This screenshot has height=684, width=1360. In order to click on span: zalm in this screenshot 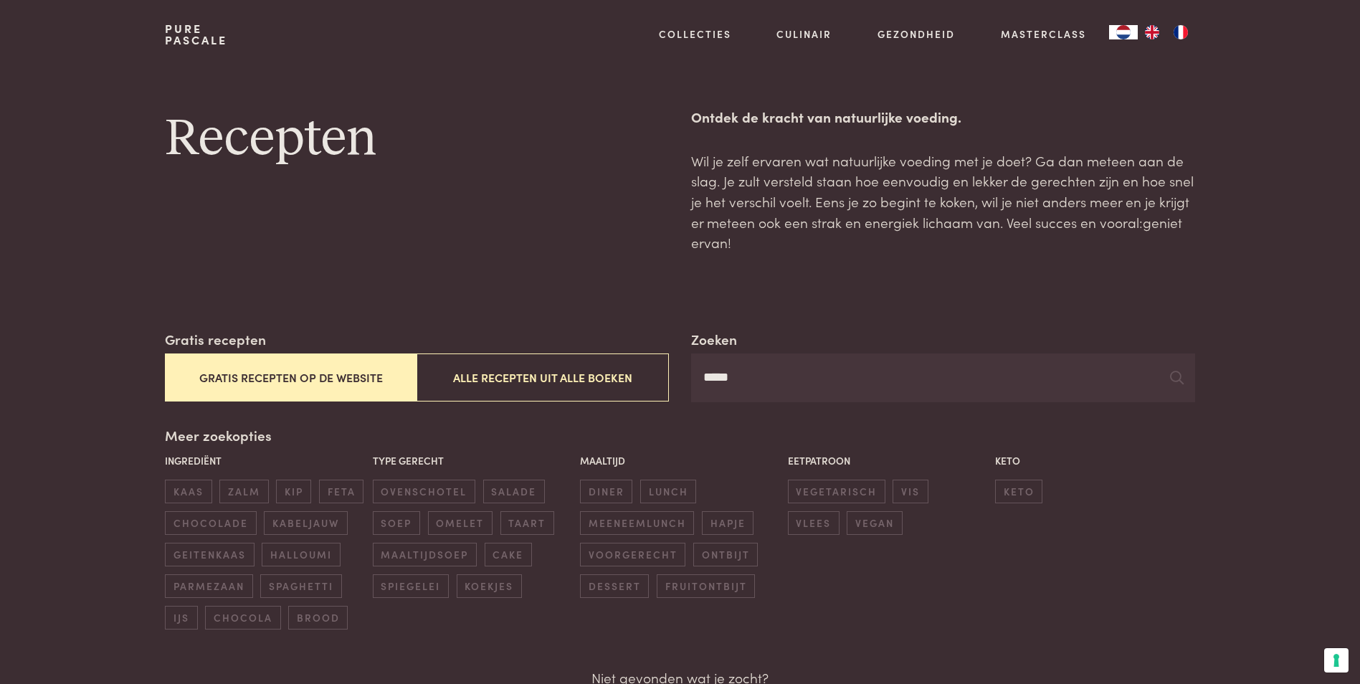, I will do `click(244, 491)`.